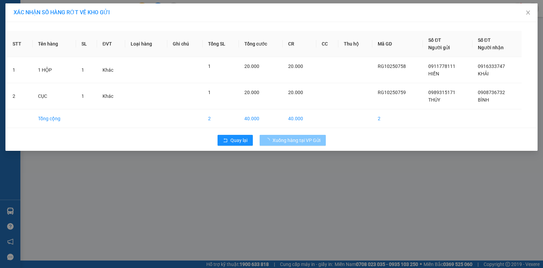  What do you see at coordinates (54, 70) in the screenshot?
I see `td: 1 HỘP` at bounding box center [54, 70].